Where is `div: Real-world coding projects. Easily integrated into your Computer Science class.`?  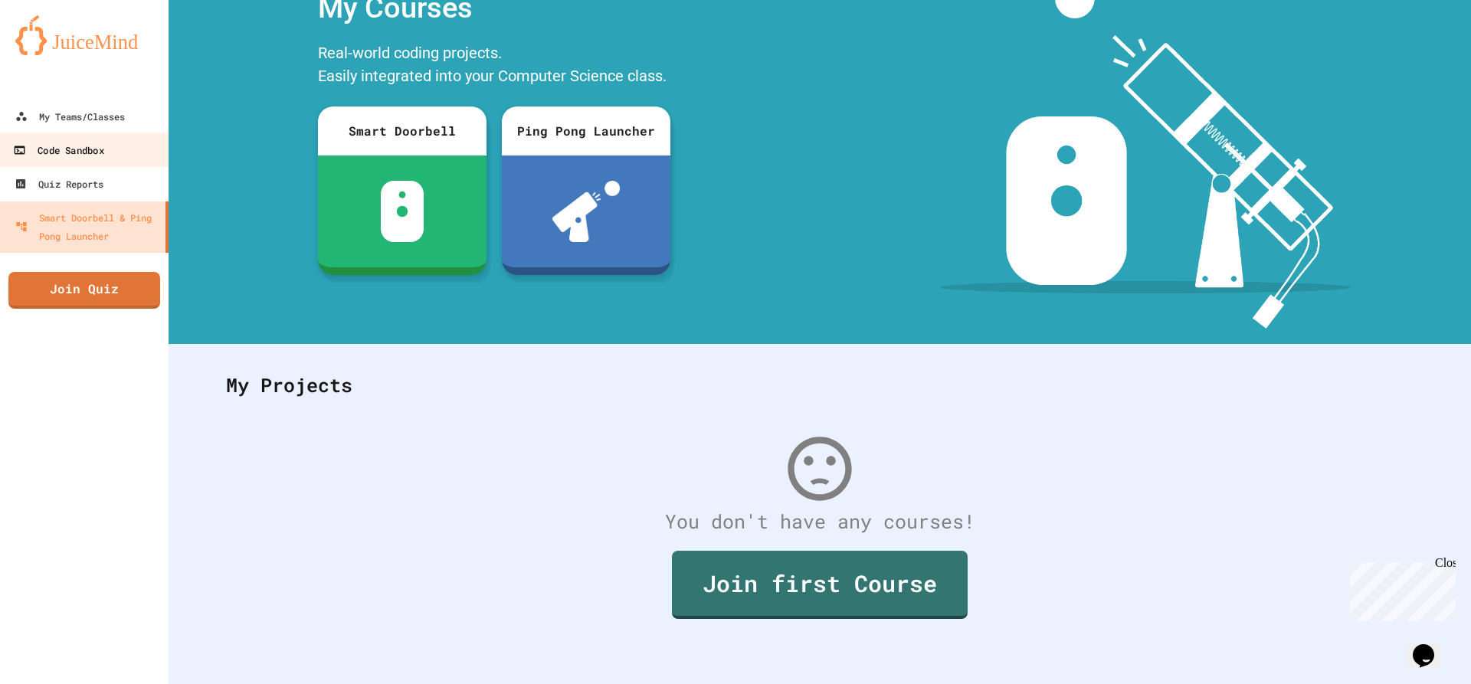
div: Real-world coding projects. Easily integrated into your Computer Science class. is located at coordinates (494, 66).